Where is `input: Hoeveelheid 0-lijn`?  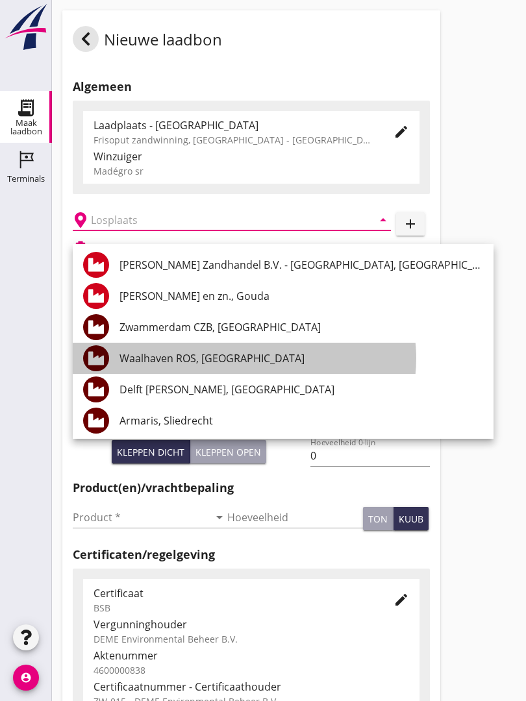
input: Hoeveelheid 0-lijn is located at coordinates (370, 456).